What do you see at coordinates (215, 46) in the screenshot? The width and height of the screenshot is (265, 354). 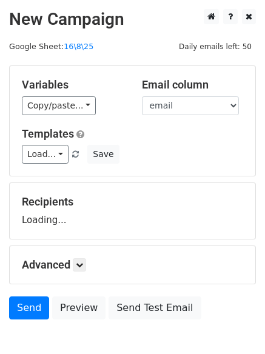 I see `a: Daily emails left: 50` at bounding box center [215, 46].